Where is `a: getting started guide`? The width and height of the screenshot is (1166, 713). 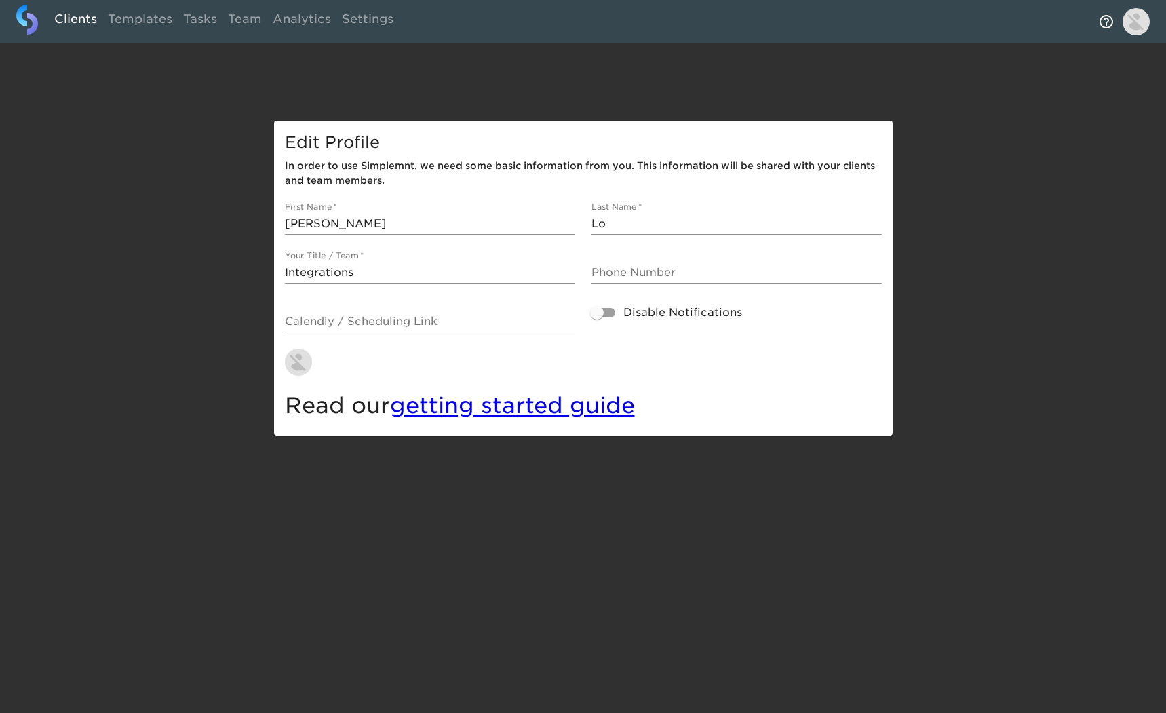
a: getting started guide is located at coordinates (512, 405).